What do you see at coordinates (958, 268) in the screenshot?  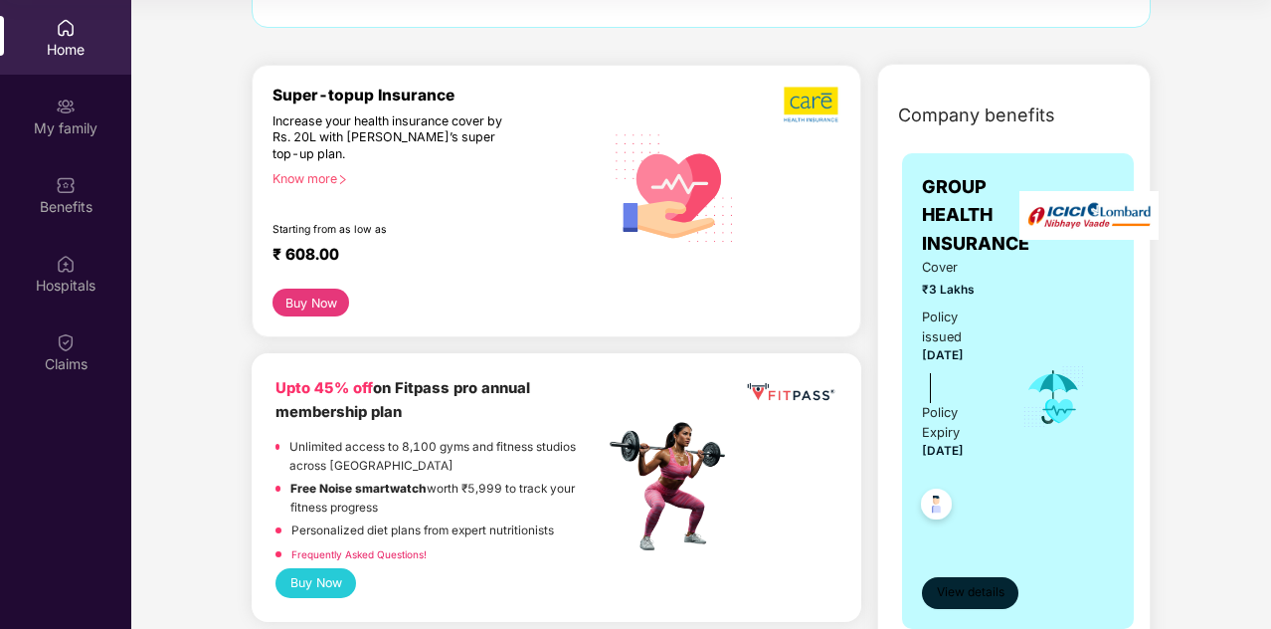 I see `span: Cover` at bounding box center [958, 268].